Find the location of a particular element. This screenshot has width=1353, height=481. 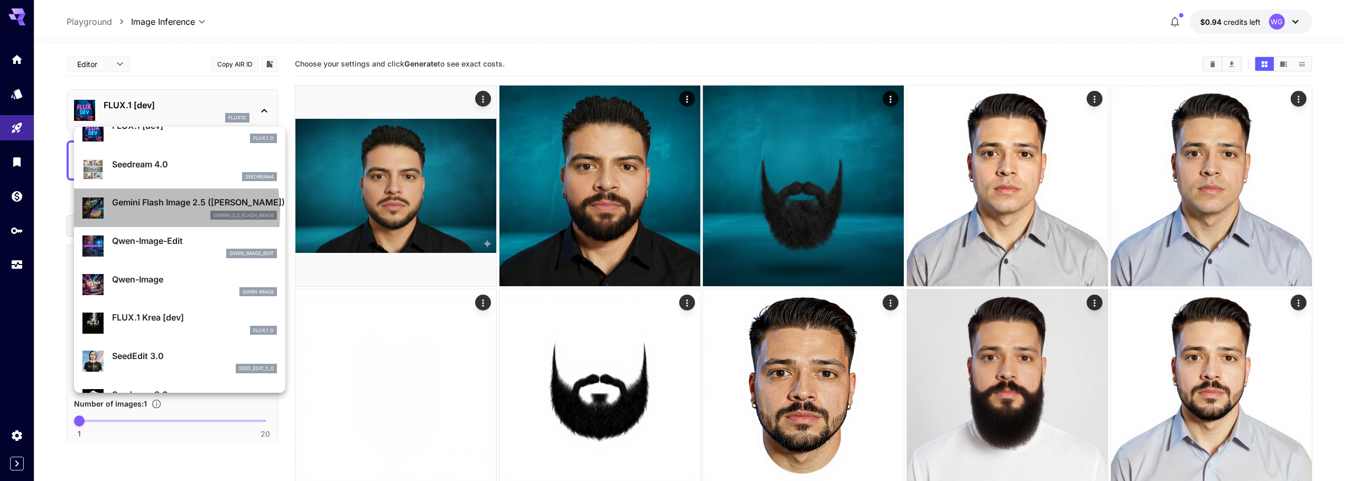

div: FLUX.1 Krea [dev]FLUX.1 D is located at coordinates (180, 323).